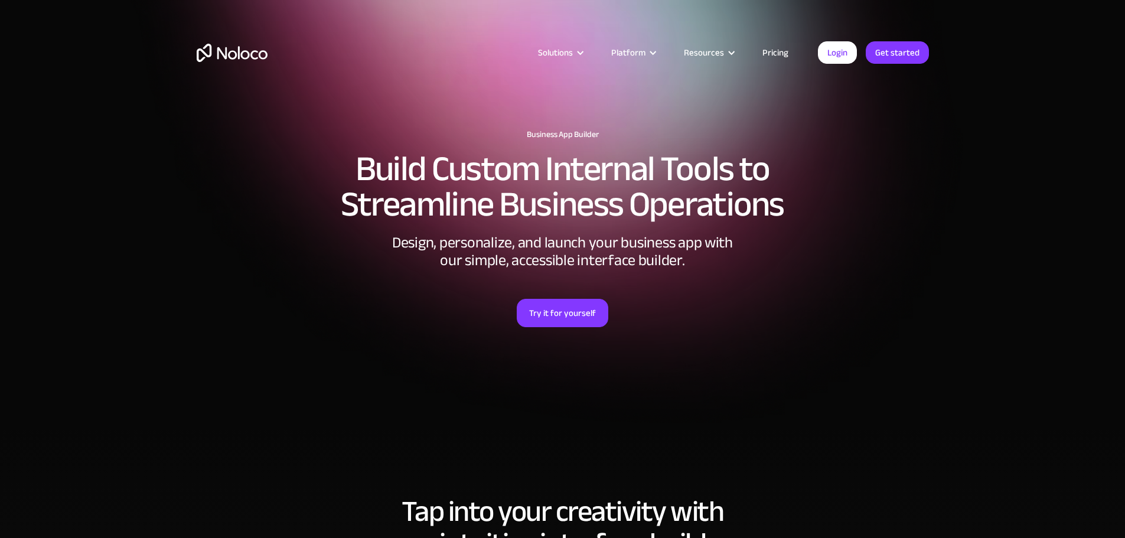 The image size is (1125, 538). What do you see at coordinates (897, 53) in the screenshot?
I see `a: Get started` at bounding box center [897, 53].